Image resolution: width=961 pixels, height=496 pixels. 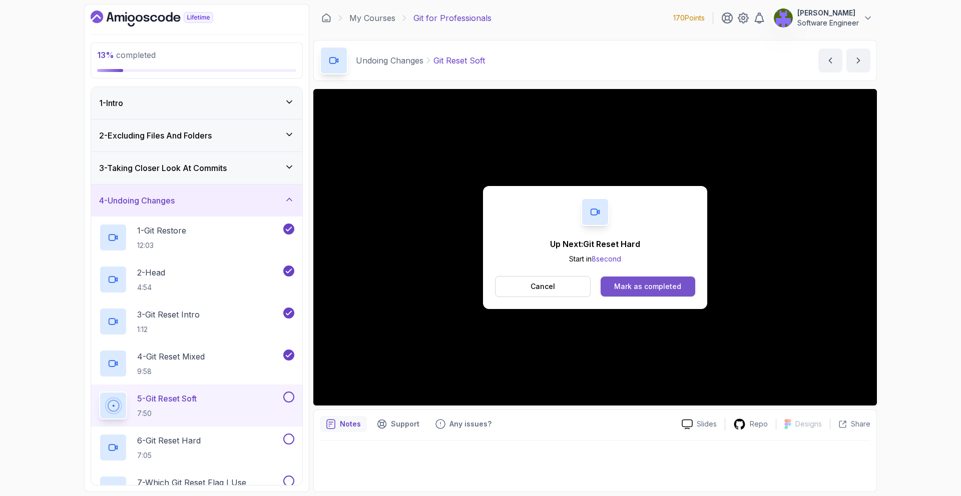 What do you see at coordinates (758, 424) in the screenshot?
I see `p: Repo` at bounding box center [758, 424].